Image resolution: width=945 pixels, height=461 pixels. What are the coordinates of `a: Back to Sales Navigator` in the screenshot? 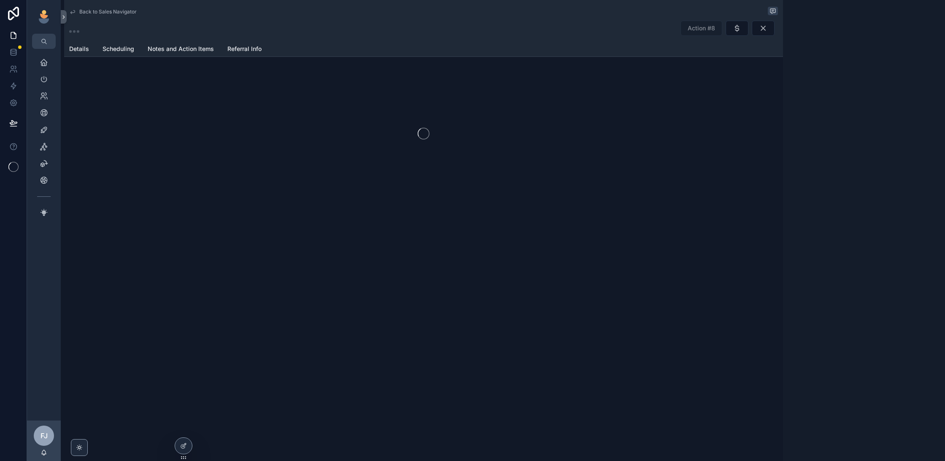 It's located at (103, 12).